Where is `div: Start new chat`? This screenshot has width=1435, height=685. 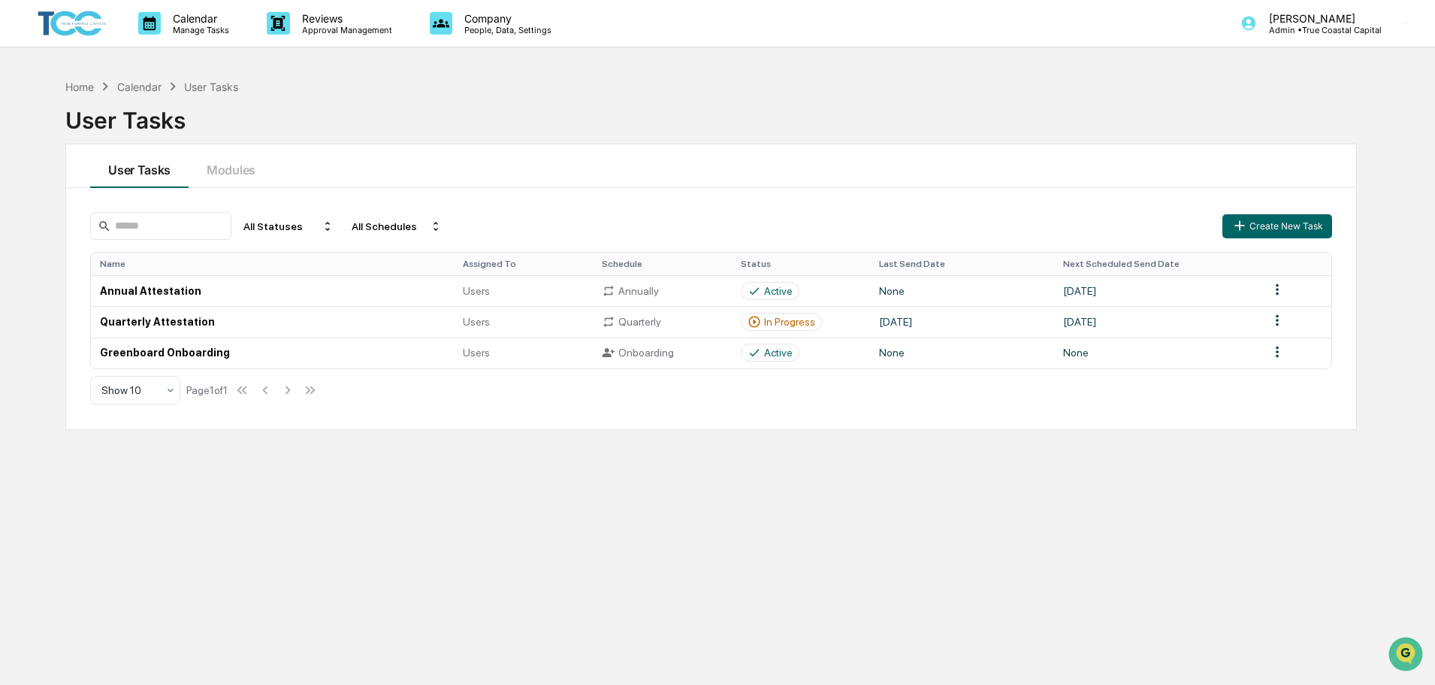
div: Start new chat is located at coordinates (149, 122).